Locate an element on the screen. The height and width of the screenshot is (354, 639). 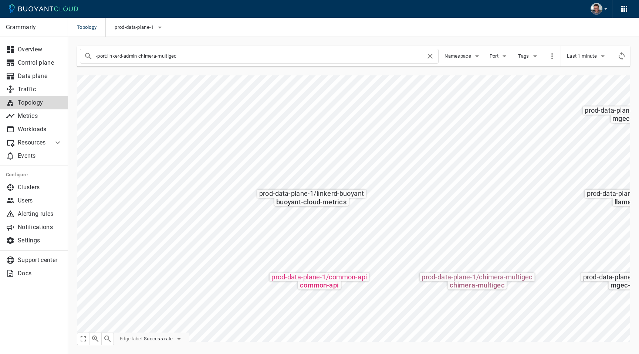
button: Success rate is located at coordinates (163, 339).